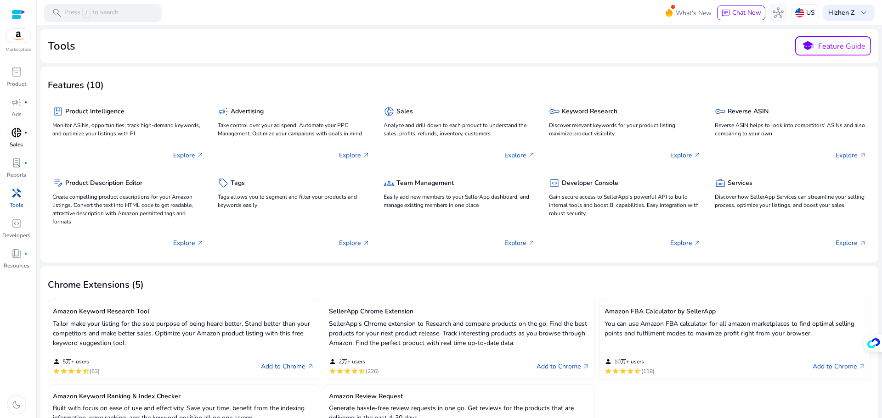 The height and width of the screenshot is (418, 882). I want to click on p: Ads, so click(17, 114).